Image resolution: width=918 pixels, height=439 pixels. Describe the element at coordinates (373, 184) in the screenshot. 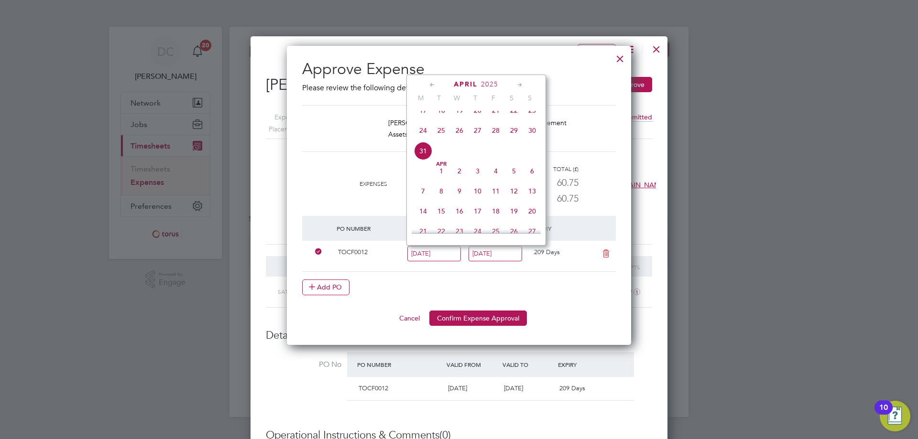

I see `span: Expenses` at that location.